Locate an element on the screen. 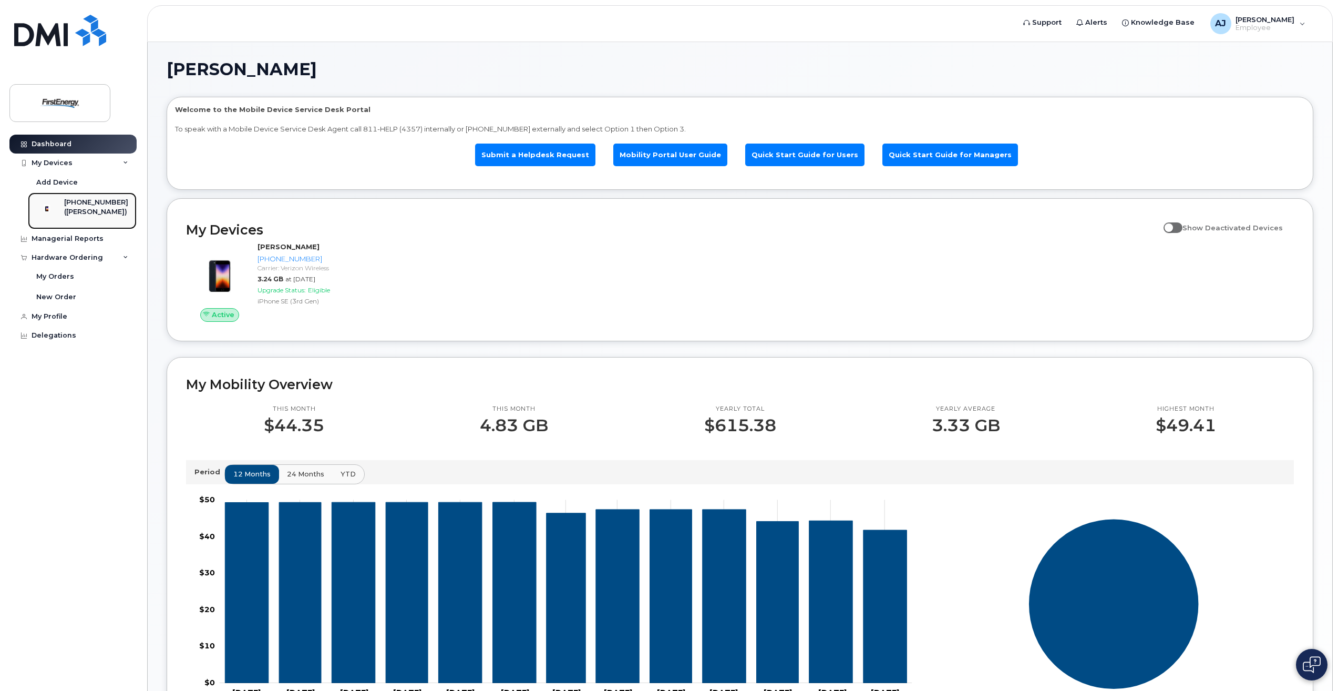  p: Highest month is located at coordinates (1186, 409).